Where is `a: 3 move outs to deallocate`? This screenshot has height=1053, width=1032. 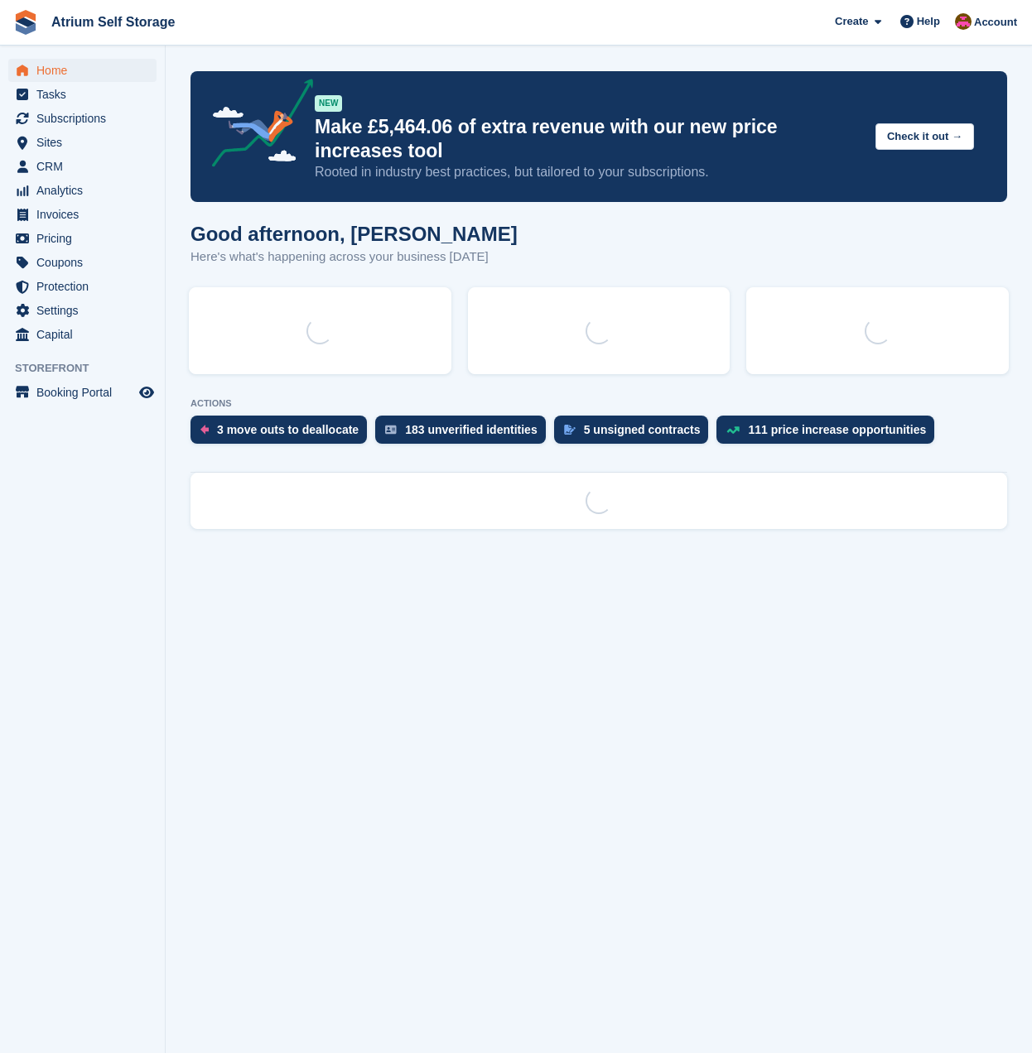
a: 3 move outs to deallocate is located at coordinates (282, 434).